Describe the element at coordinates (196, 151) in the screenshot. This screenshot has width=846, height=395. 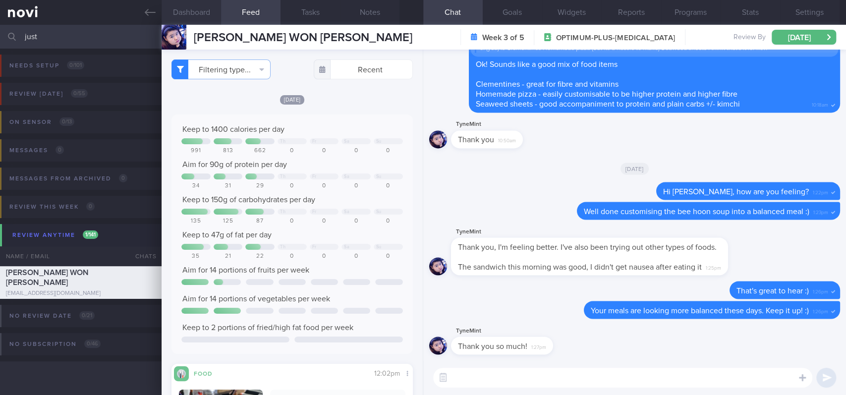
I see `div: 991` at that location.